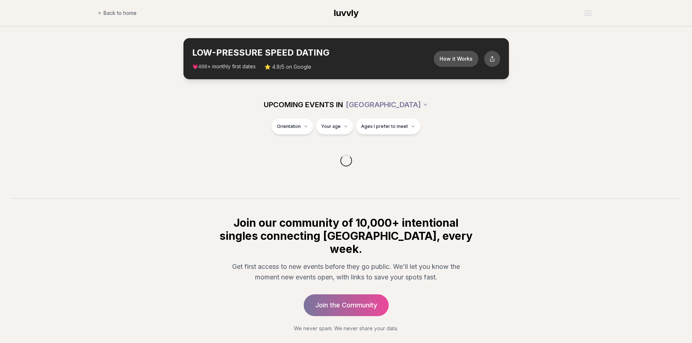 Image resolution: width=692 pixels, height=343 pixels. What do you see at coordinates (120, 13) in the screenshot?
I see `span: Back to home` at bounding box center [120, 13].